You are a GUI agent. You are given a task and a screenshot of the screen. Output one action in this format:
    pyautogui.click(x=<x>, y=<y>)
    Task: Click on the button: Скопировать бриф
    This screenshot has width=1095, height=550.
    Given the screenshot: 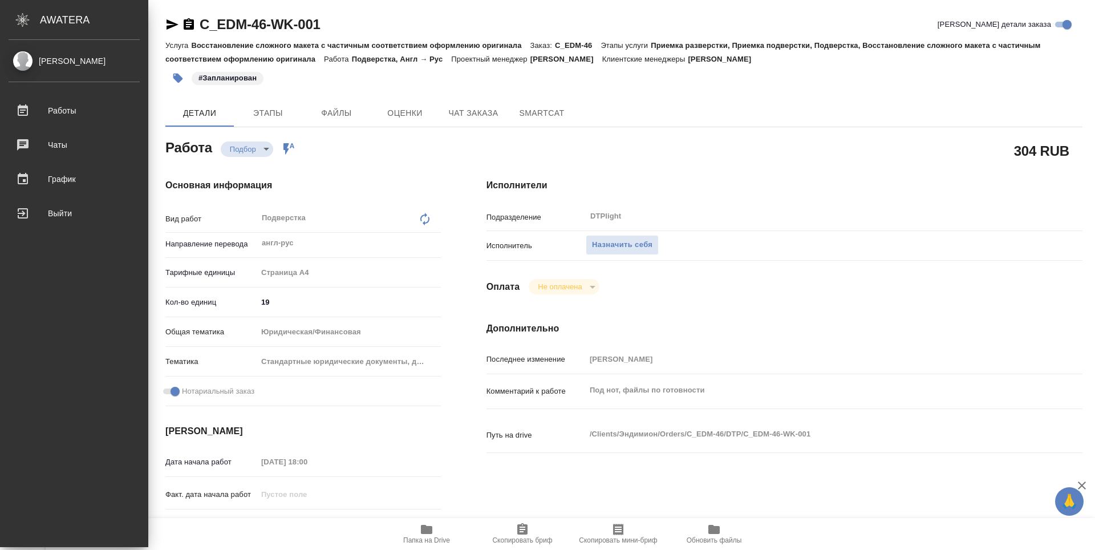 What is the action you would take?
    pyautogui.click(x=522, y=534)
    